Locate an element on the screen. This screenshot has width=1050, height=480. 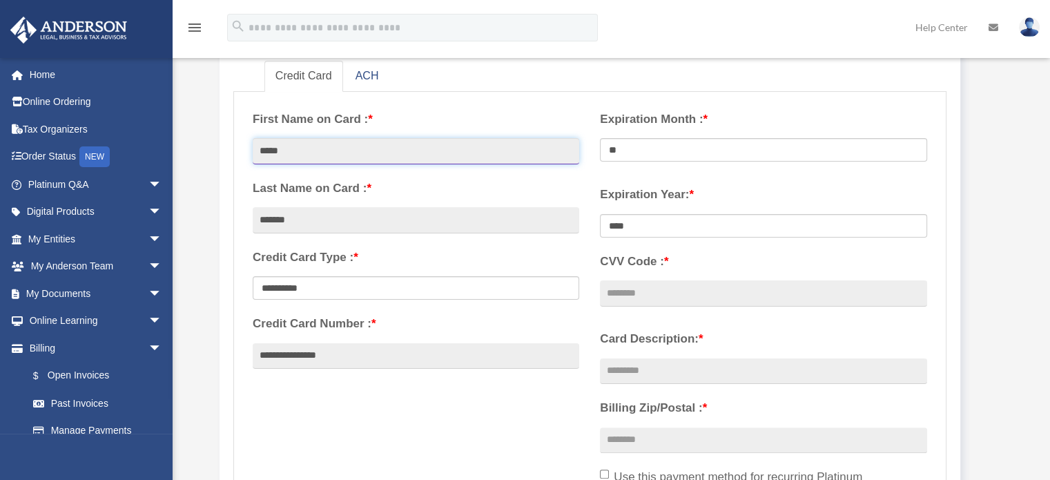
a: menu is located at coordinates (195, 30).